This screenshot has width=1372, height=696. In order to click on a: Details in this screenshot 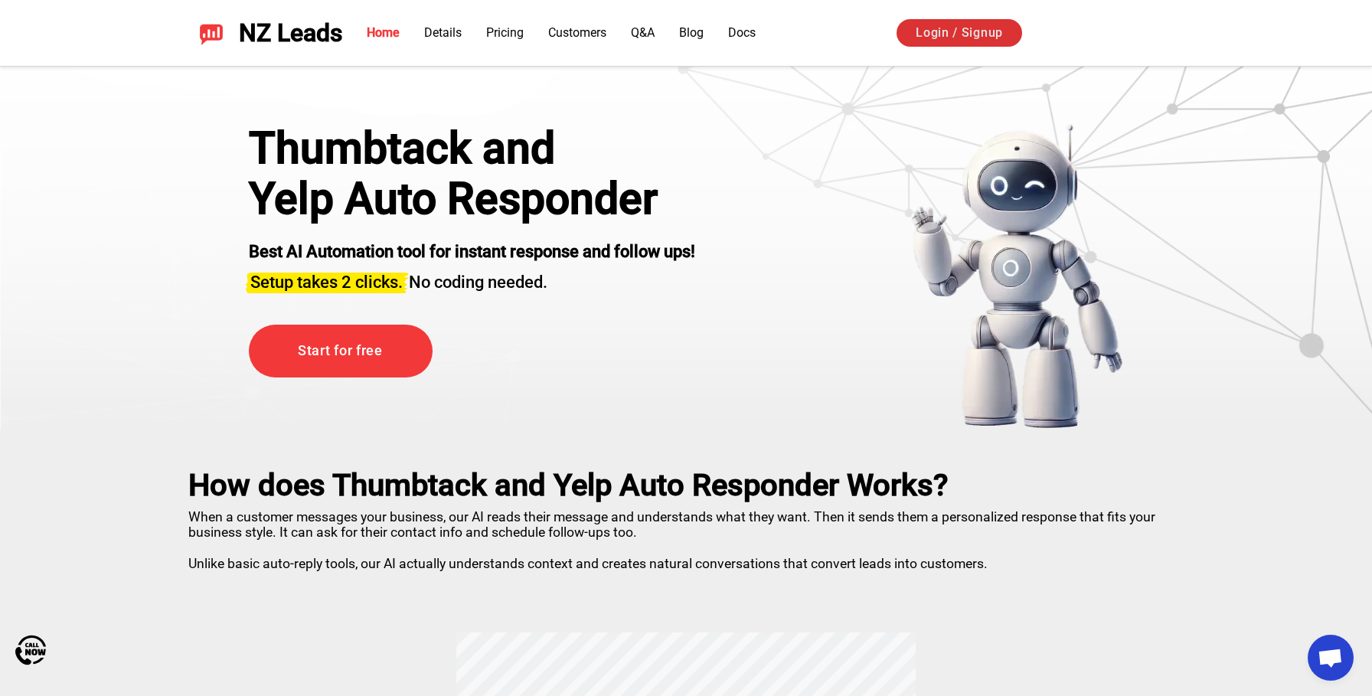, I will do `click(443, 32)`.